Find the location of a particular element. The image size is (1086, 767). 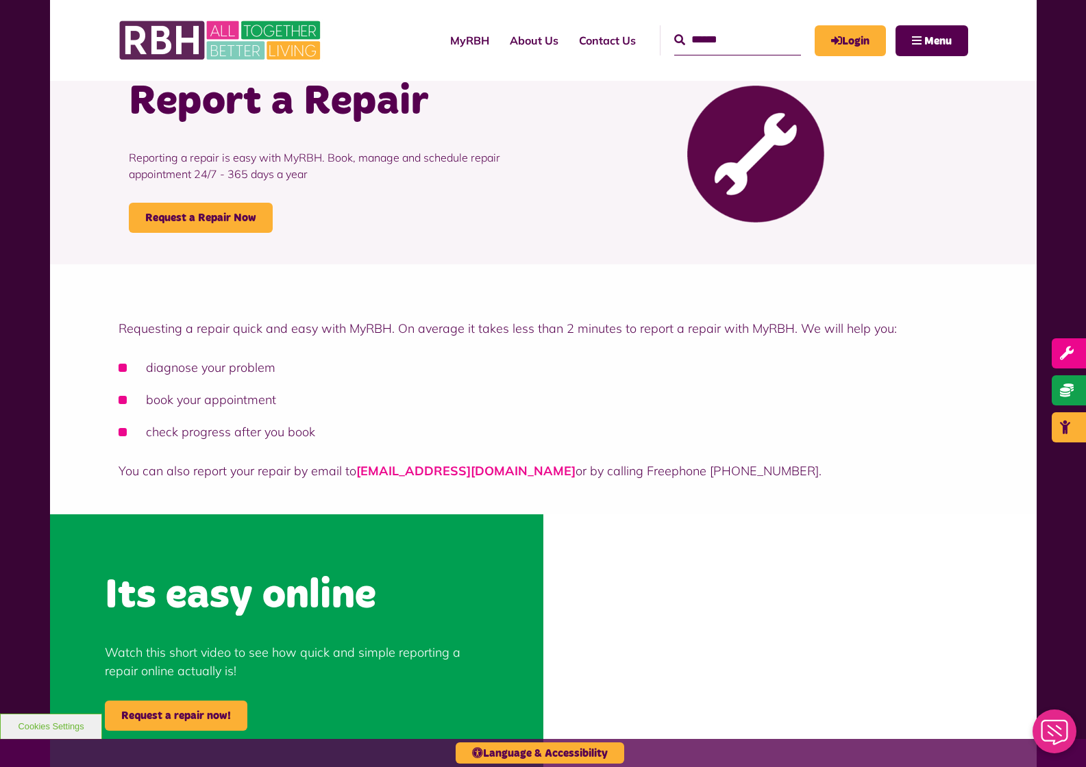

a: About Us is located at coordinates (534, 40).